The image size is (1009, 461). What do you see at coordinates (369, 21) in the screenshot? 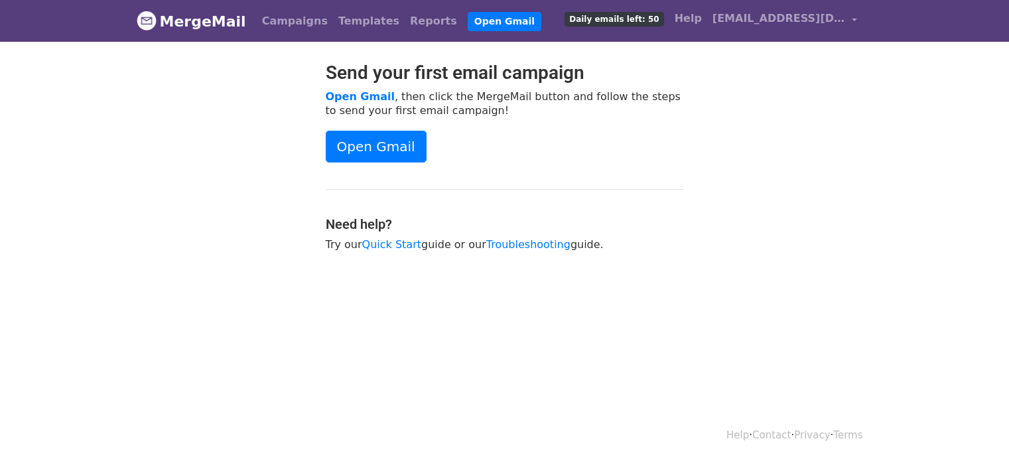
I see `a: Templates` at bounding box center [369, 21].